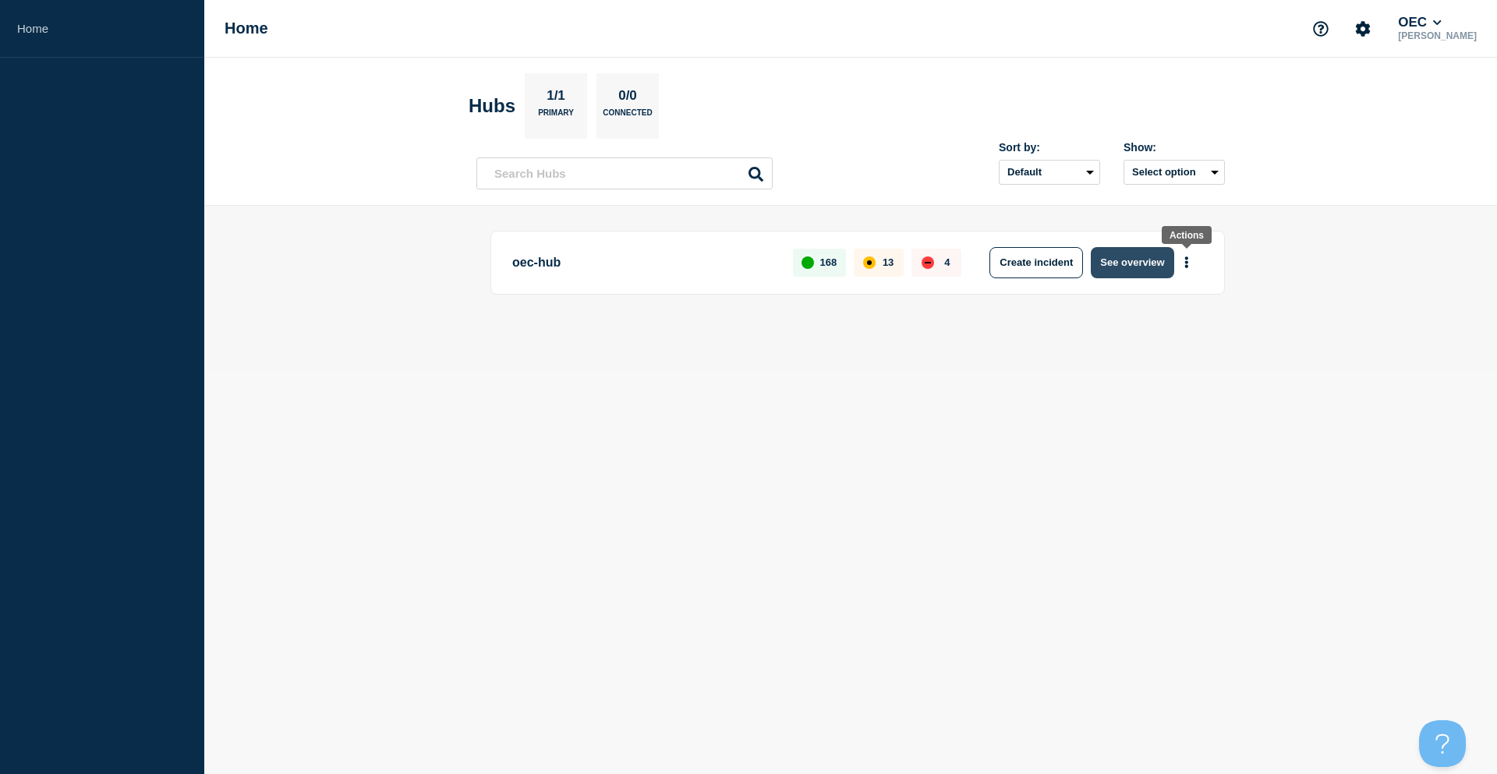 This screenshot has width=1497, height=774. I want to click on input: Search Hubs, so click(625, 173).